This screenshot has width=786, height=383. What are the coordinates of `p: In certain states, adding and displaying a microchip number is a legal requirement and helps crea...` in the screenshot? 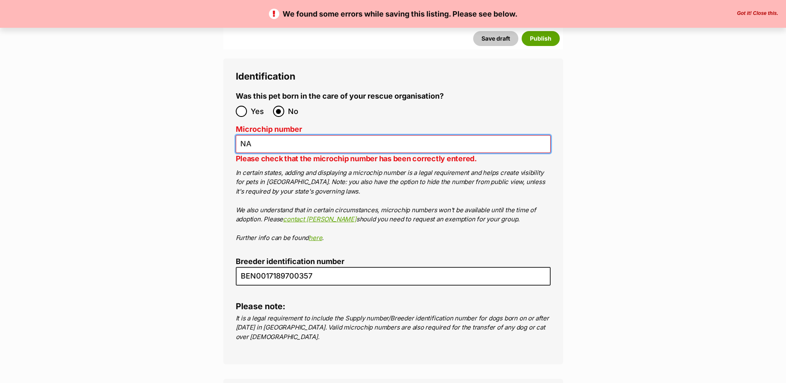 It's located at (393, 205).